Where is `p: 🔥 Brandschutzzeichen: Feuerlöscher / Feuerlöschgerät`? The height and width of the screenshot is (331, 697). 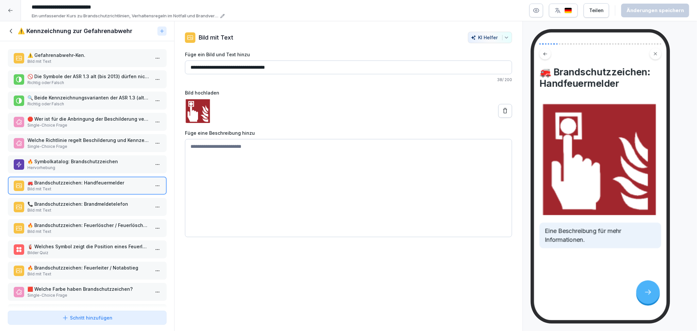
p: 🔥 Brandschutzzeichen: Feuerlöscher / Feuerlöschgerät is located at coordinates (88, 225).